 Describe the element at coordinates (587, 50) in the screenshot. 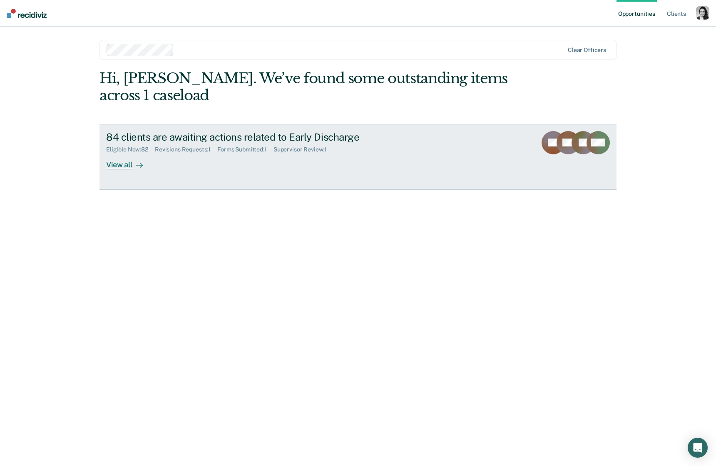

I see `div: Clear officers` at that location.